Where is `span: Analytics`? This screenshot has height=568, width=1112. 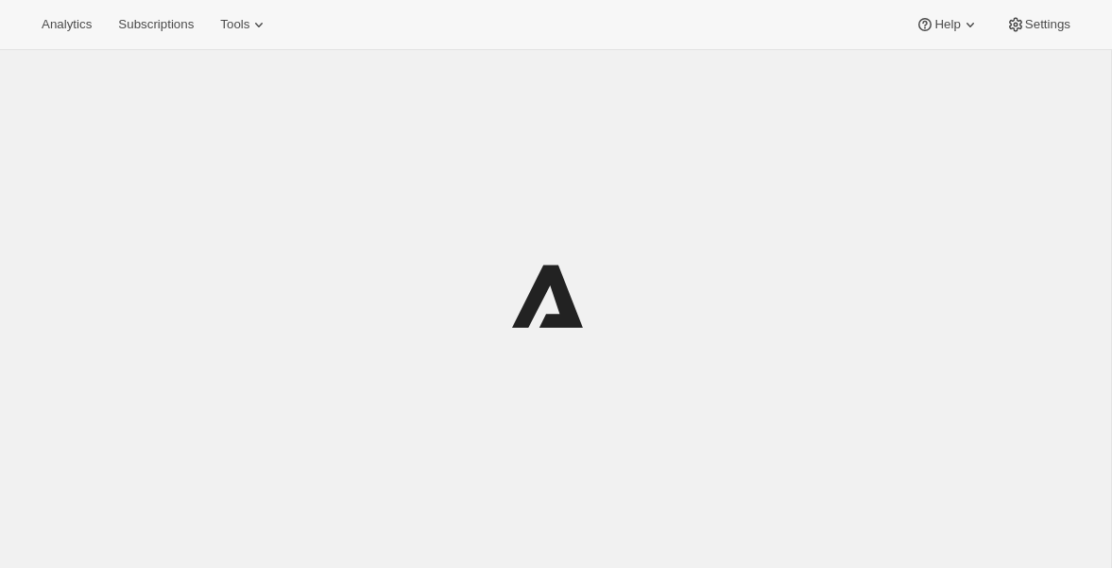
span: Analytics is located at coordinates (66, 25).